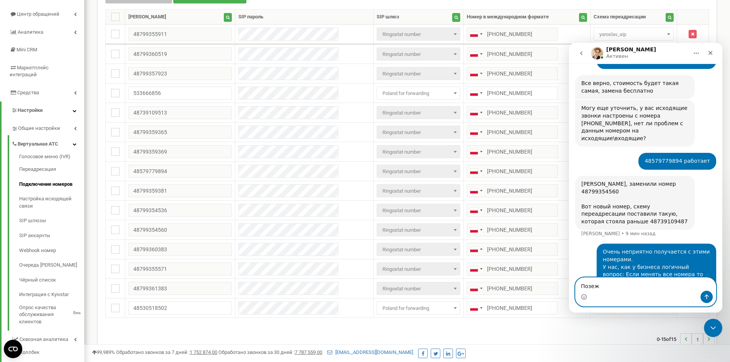 Image resolution: width=730 pixels, height=362 pixels. Describe the element at coordinates (619, 17) in the screenshot. I see `div: Схема переадресации` at that location.